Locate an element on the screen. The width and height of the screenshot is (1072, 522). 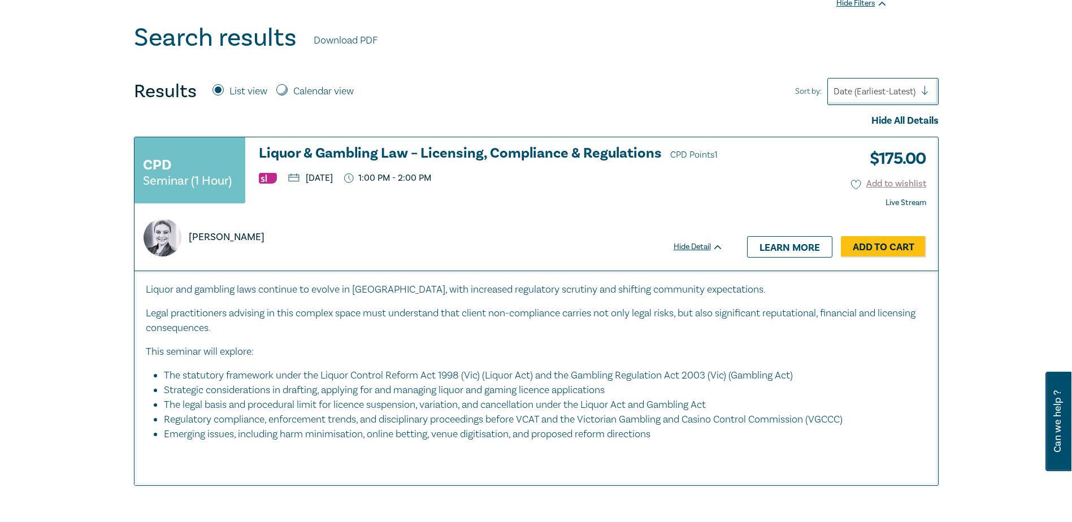
a: Learn more is located at coordinates (789, 247).